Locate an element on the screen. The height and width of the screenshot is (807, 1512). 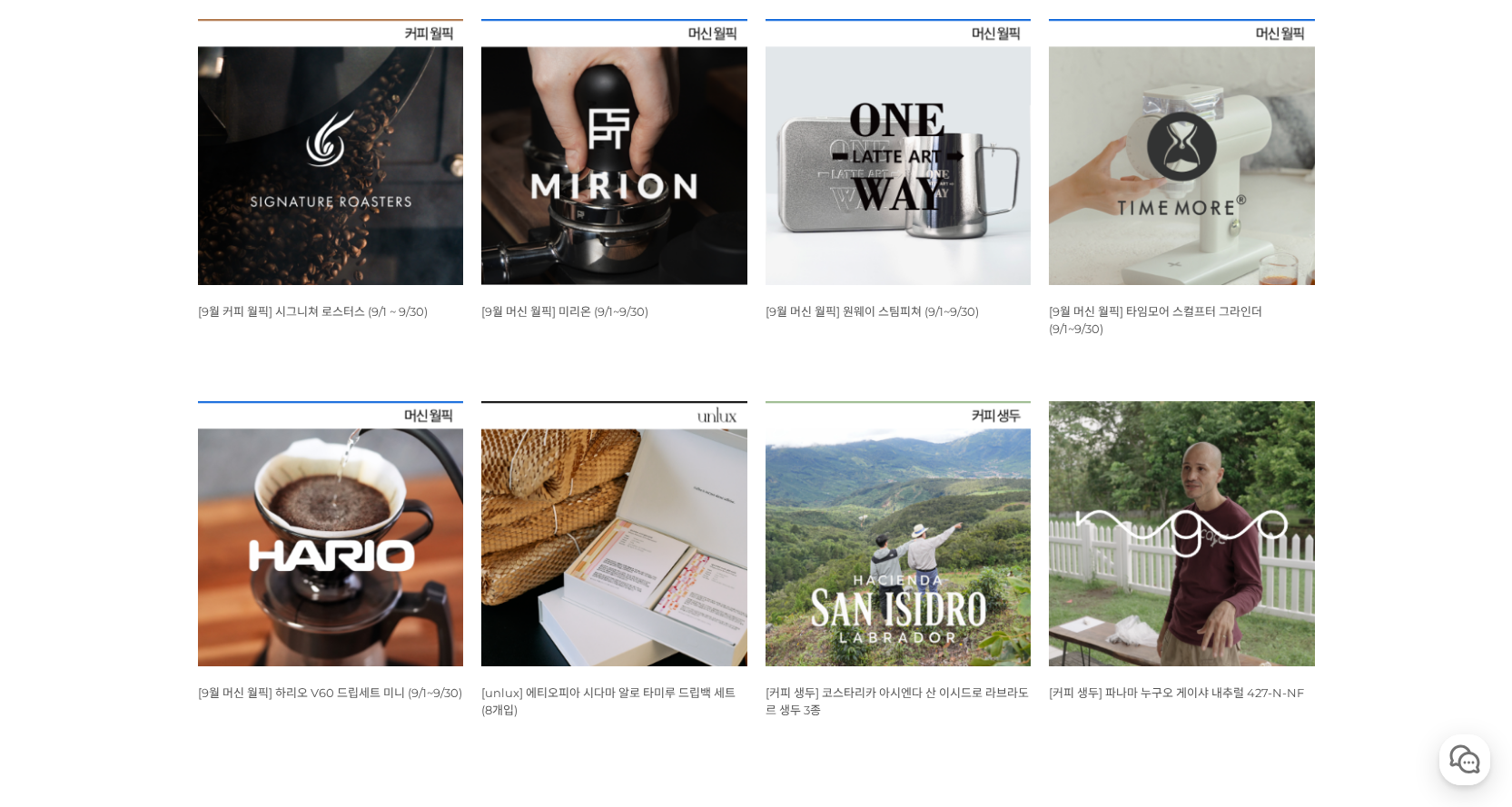
a: [9월 머신 월픽] 미리온 (9/1~9/30) is located at coordinates (565, 311).